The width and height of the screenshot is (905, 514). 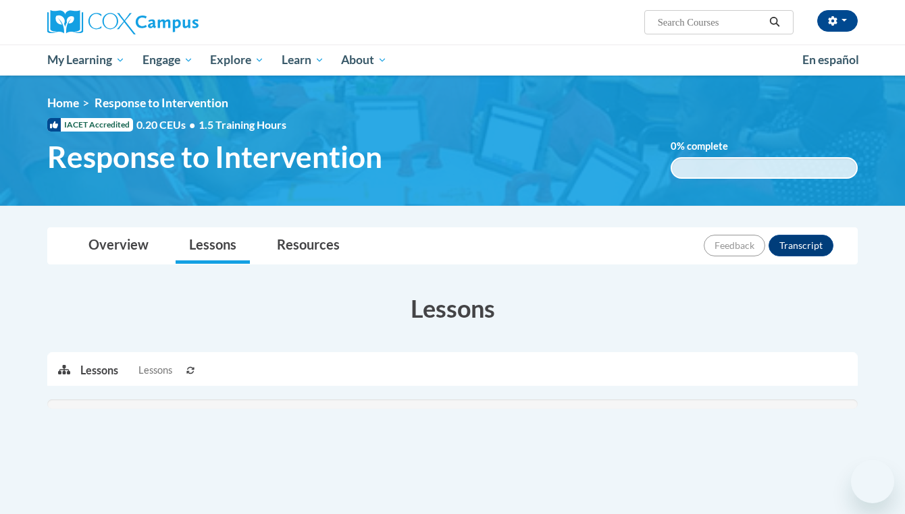 What do you see at coordinates (709, 146) in the screenshot?
I see `label: % complete` at bounding box center [709, 146].